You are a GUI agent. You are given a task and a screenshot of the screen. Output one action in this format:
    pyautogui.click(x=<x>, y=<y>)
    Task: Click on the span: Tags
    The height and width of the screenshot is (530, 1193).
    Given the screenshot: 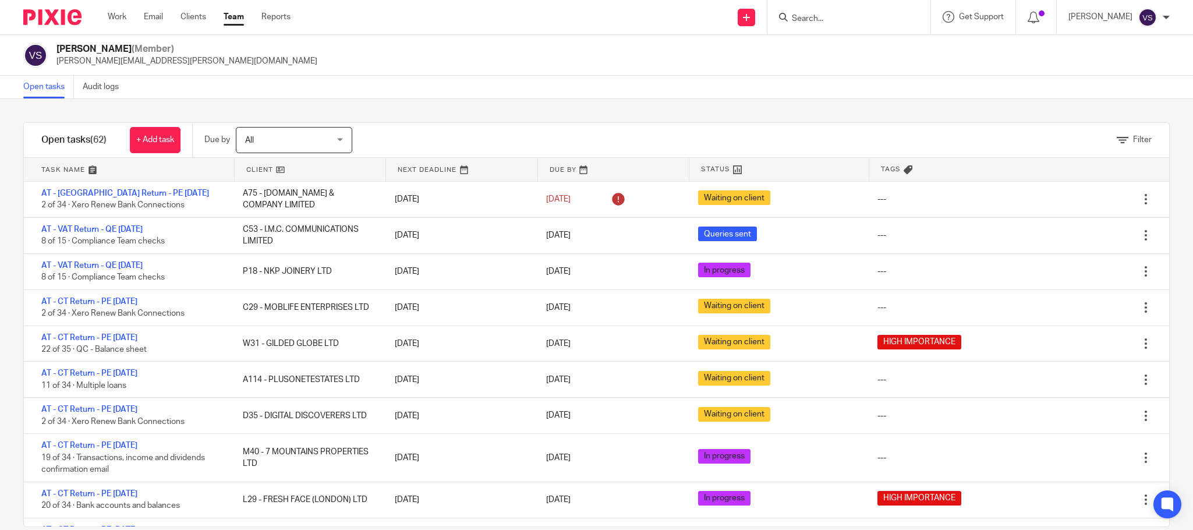 What is the action you would take?
    pyautogui.click(x=891, y=169)
    